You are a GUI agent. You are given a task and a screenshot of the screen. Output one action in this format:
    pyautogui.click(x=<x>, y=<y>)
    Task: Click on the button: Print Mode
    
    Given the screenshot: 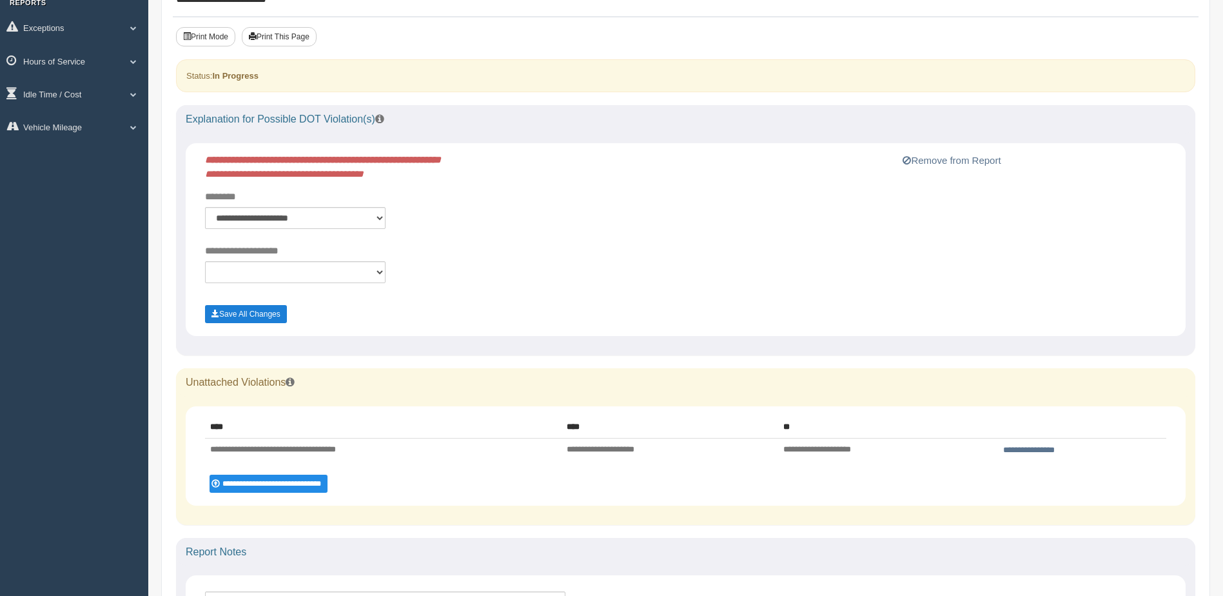 What is the action you would take?
    pyautogui.click(x=206, y=37)
    